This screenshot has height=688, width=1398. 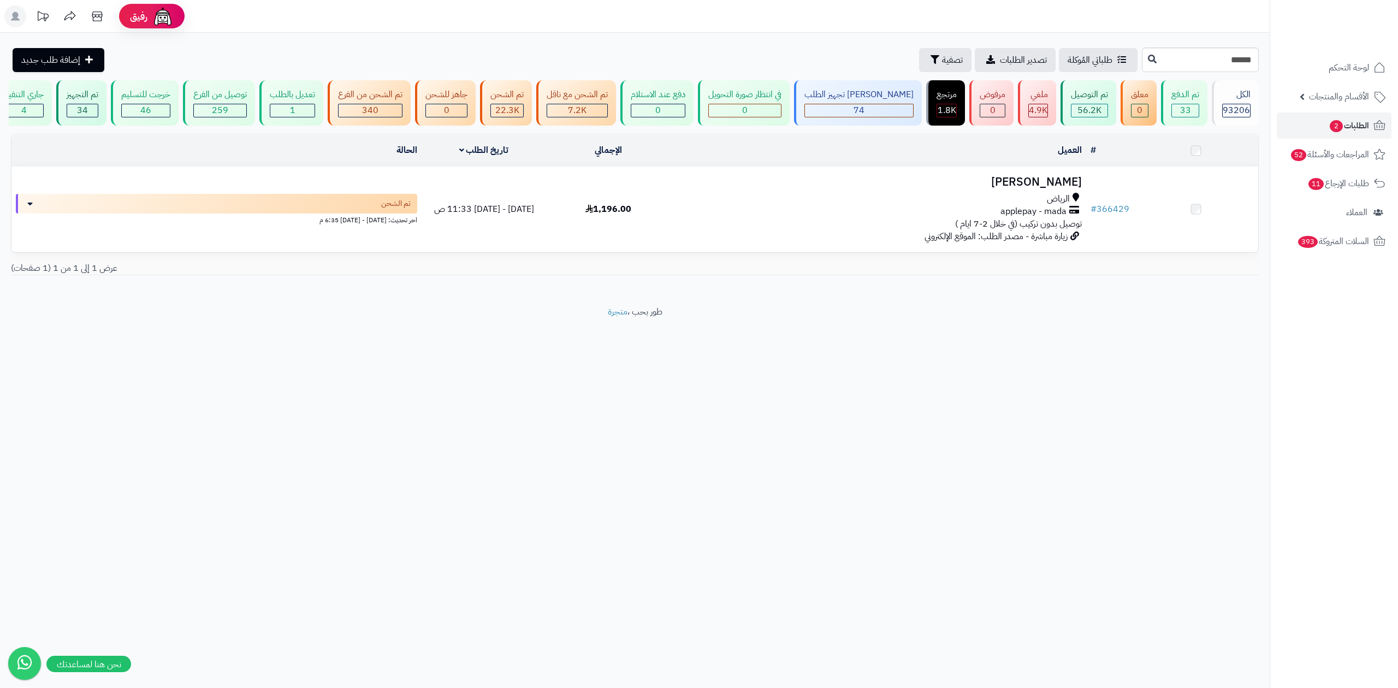 I want to click on span: طلبات الإرجاع, so click(x=1338, y=183).